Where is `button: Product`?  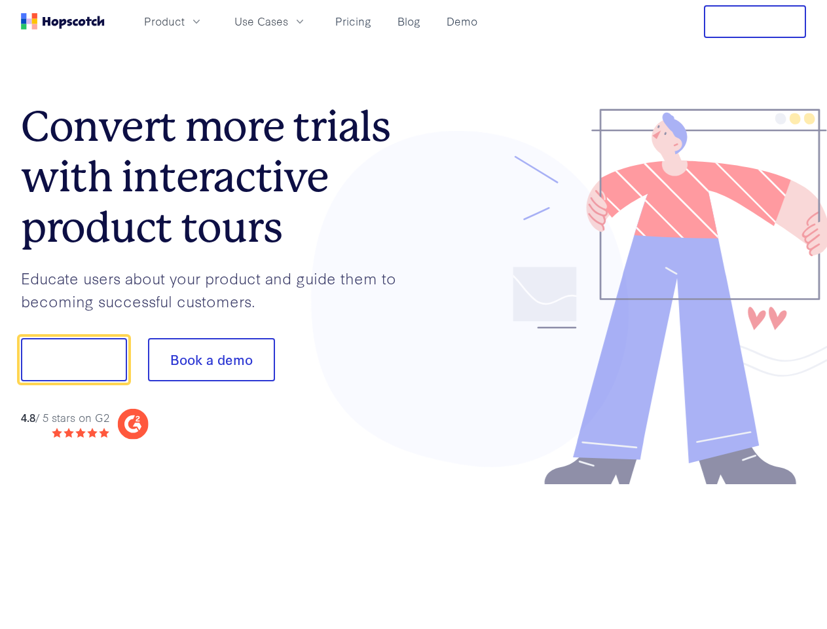
button: Product is located at coordinates (174, 21).